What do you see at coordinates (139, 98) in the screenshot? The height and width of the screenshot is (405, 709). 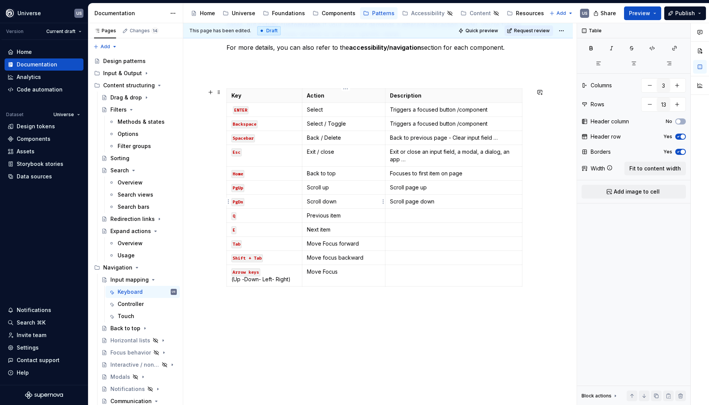 I see `a: Drag & drop` at bounding box center [139, 98].